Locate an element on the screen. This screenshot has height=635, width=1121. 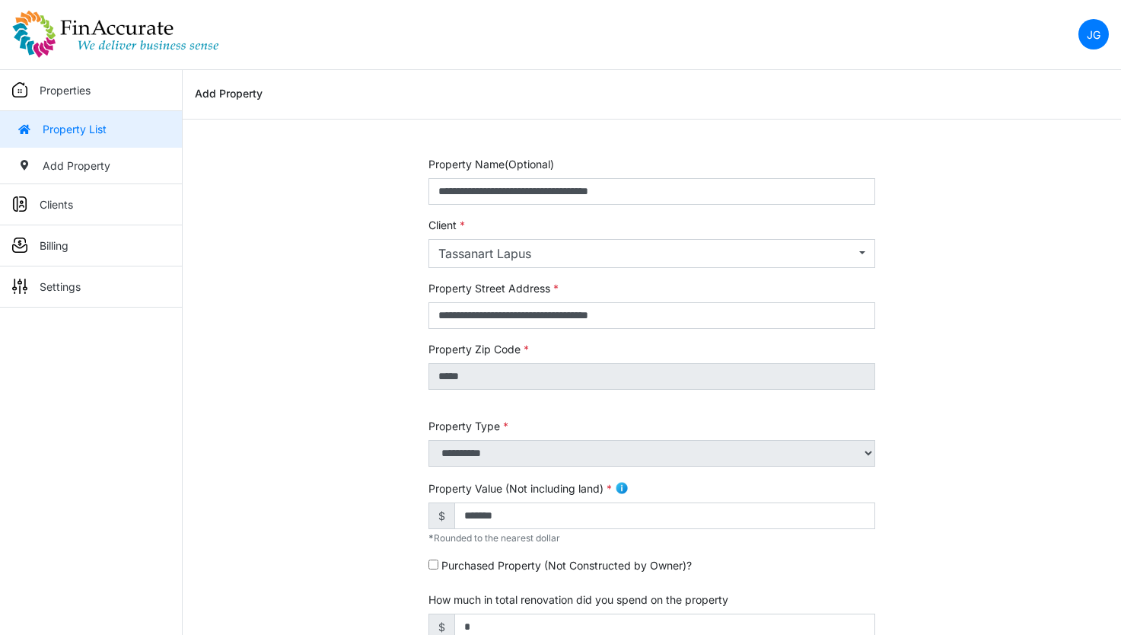
img: sidemenu_billing.png is located at coordinates (20, 245).